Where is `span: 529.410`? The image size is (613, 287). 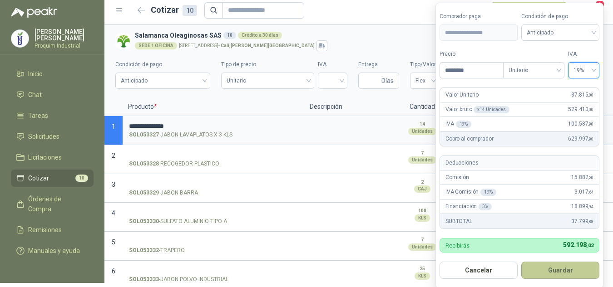 span: 529.410 is located at coordinates (580, 109).